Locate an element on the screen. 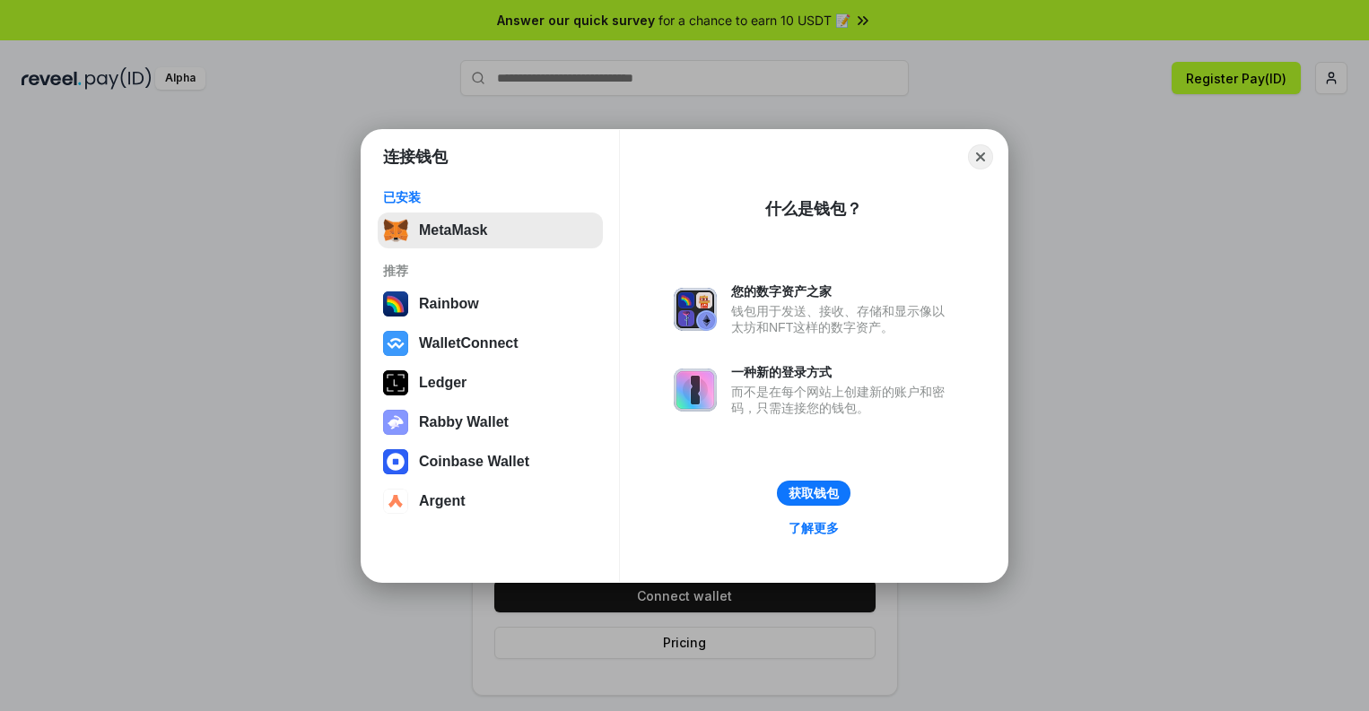 The image size is (1369, 711). div: 推荐 is located at coordinates (490, 271).